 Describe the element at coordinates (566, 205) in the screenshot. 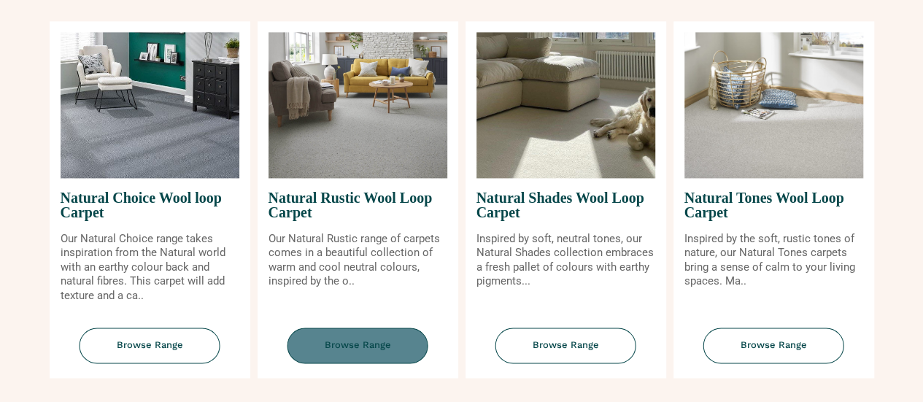

I see `span: Natural Shades Wool Loop Carpet` at that location.